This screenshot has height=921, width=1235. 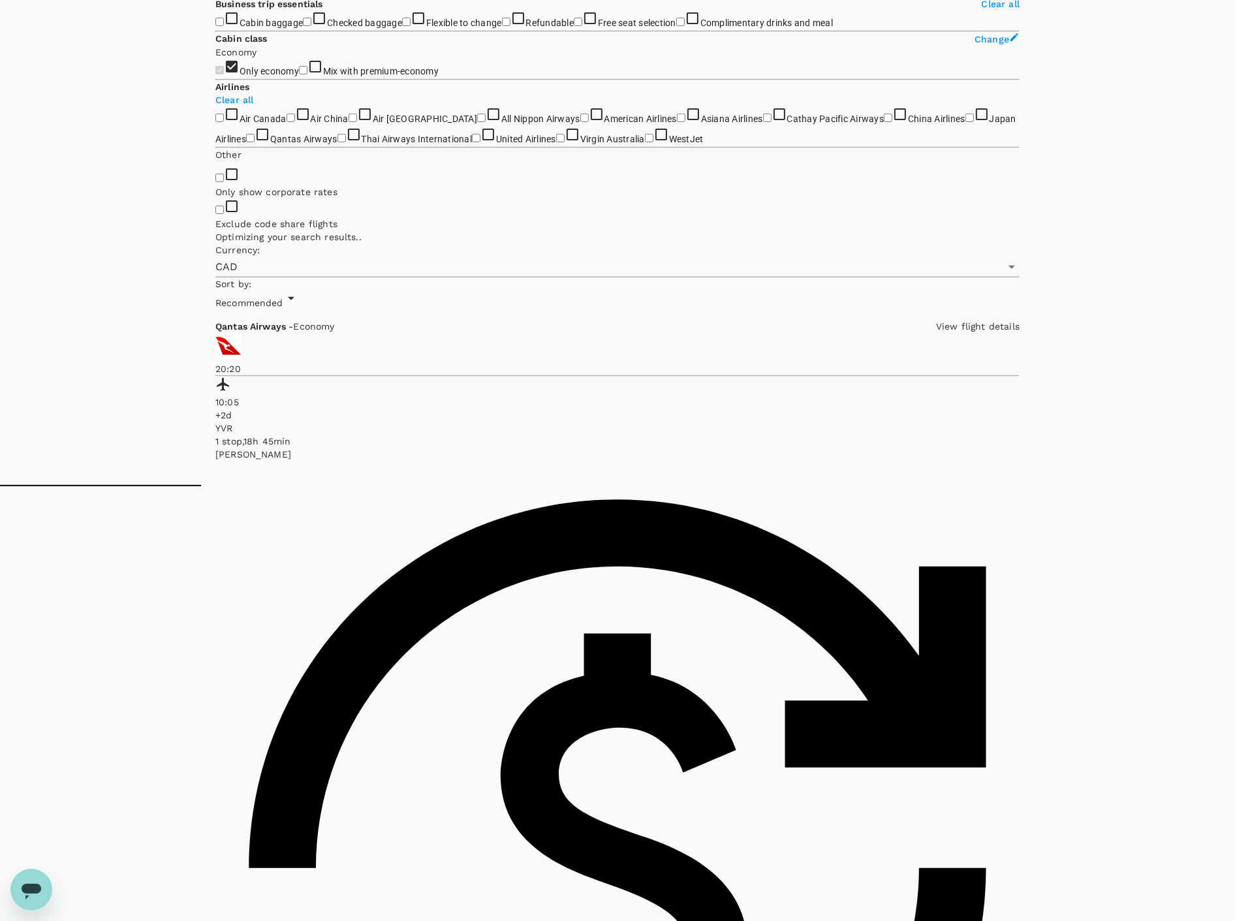 What do you see at coordinates (291, 118) in the screenshot?
I see `input: Air China` at bounding box center [291, 118].